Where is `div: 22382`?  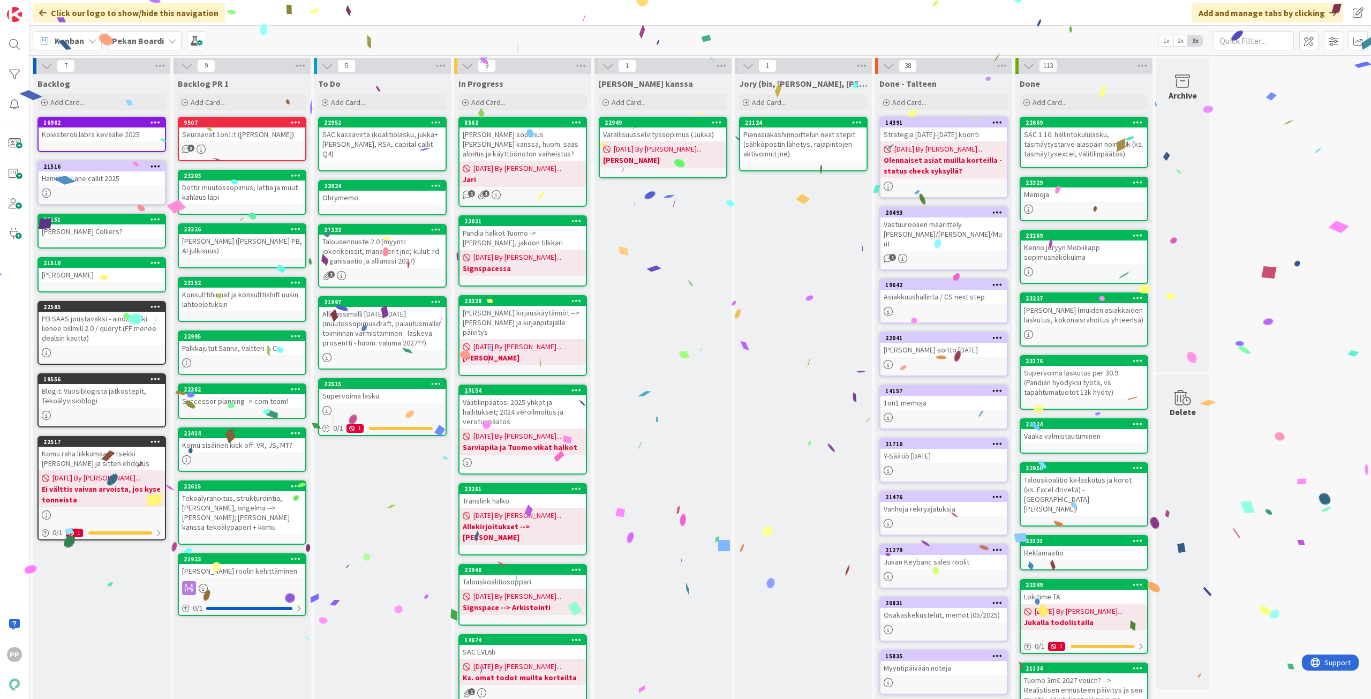 div: 22382 is located at coordinates (244, 389).